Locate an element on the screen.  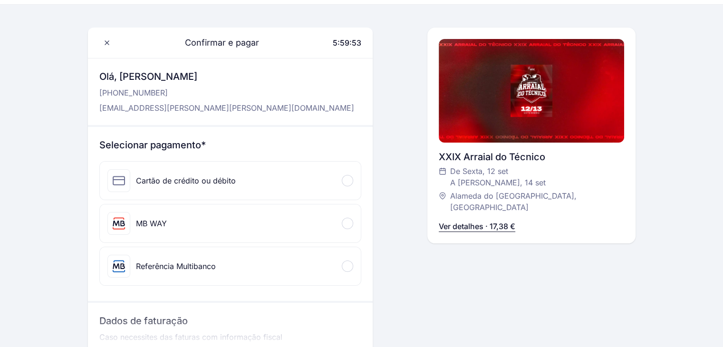
p: Ver detalhes · 17,38 € is located at coordinates (477, 226).